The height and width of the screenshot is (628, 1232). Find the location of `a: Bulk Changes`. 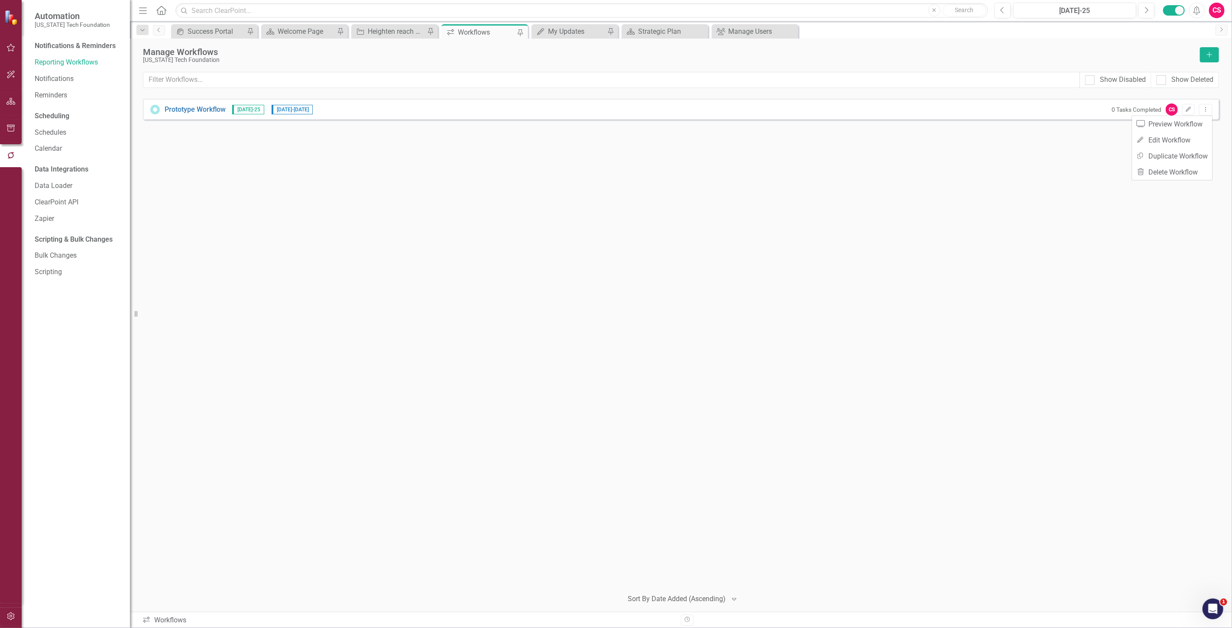

a: Bulk Changes is located at coordinates (78, 256).